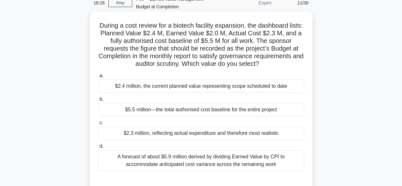  Describe the element at coordinates (101, 99) in the screenshot. I see `span: b.` at that location.